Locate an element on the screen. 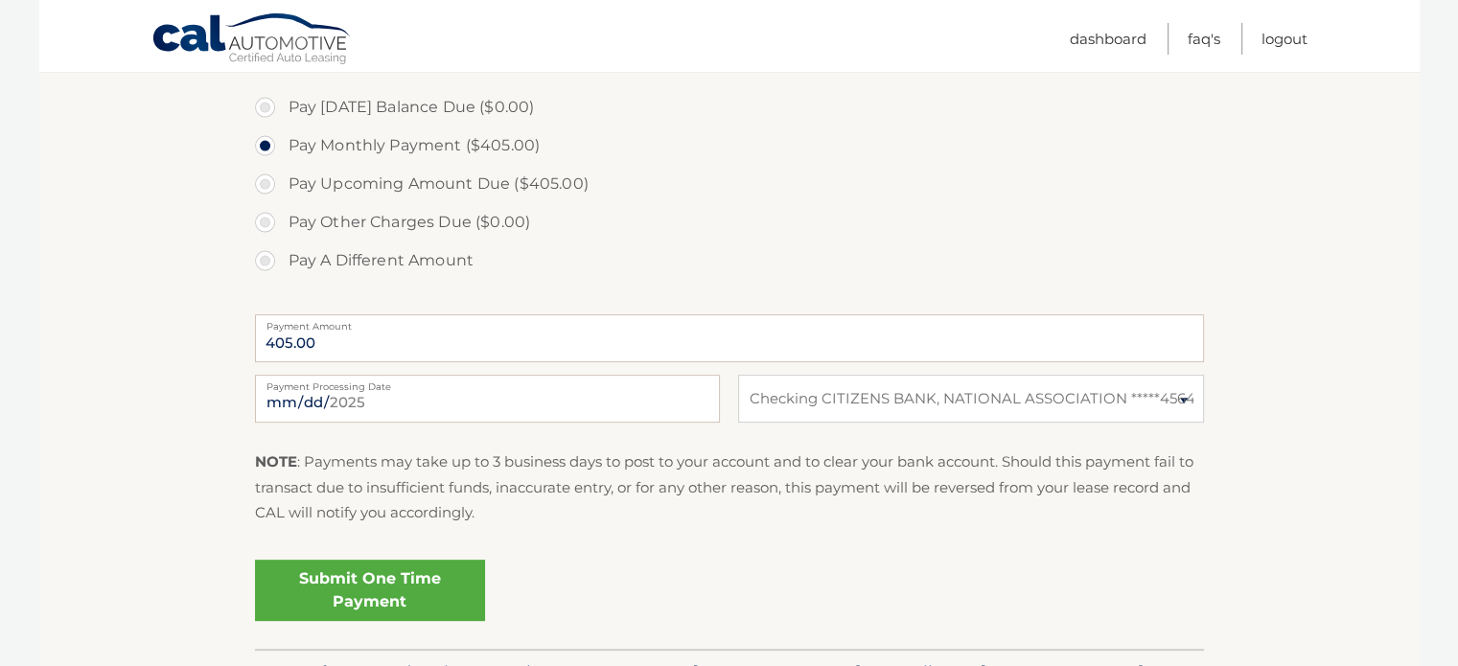 The height and width of the screenshot is (666, 1458). a: Dashboard is located at coordinates (1108, 38).